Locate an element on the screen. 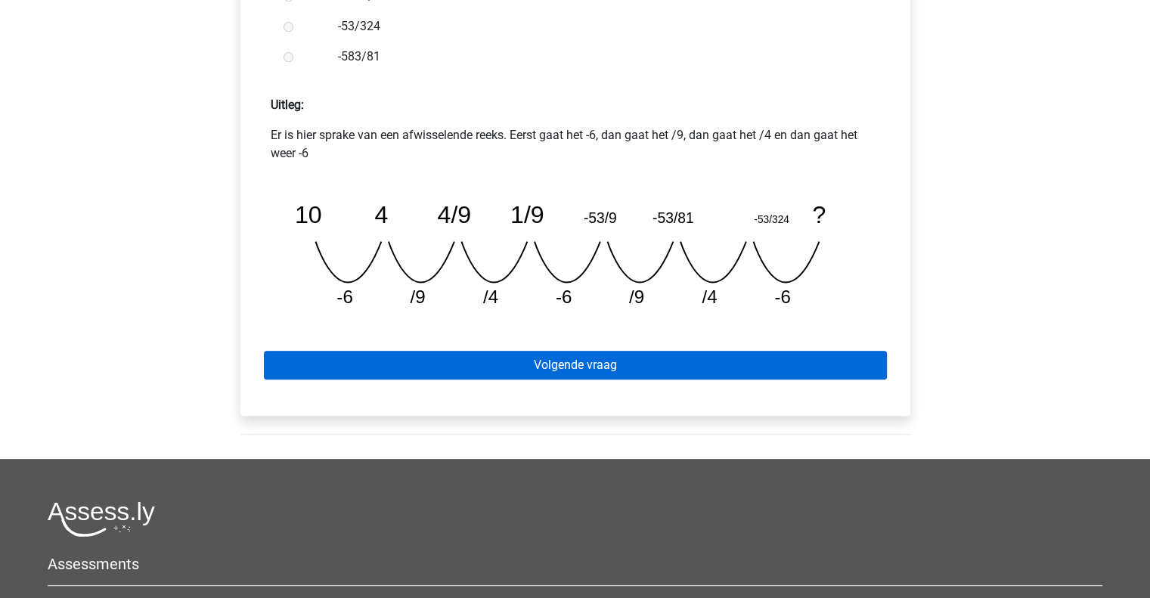 This screenshot has width=1150, height=598. tspan: 4 is located at coordinates (381, 215).